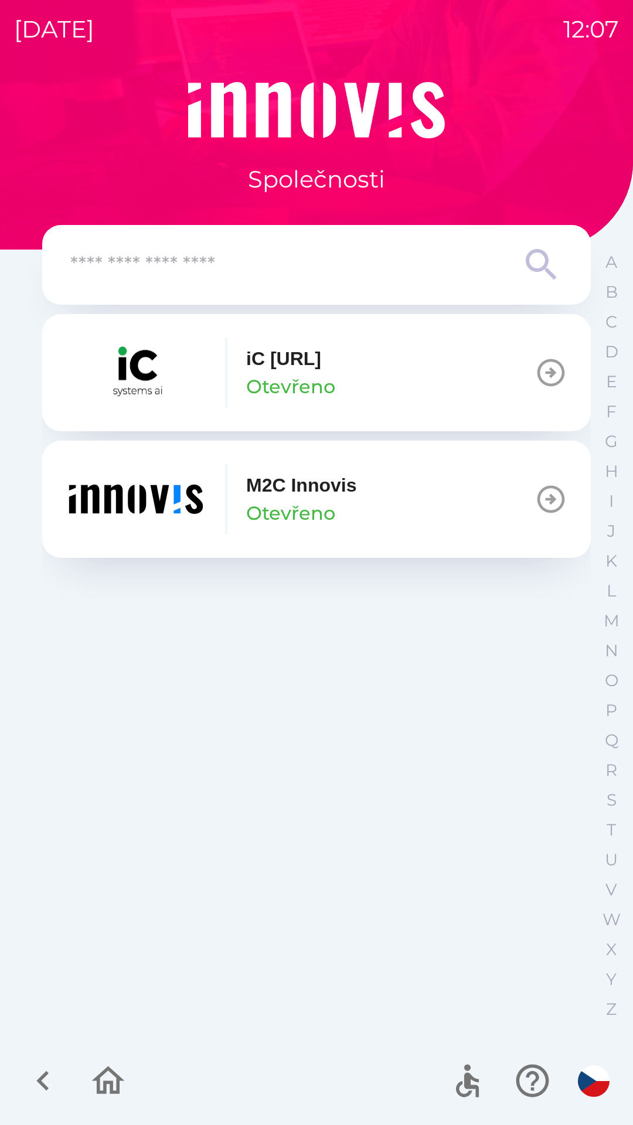 The width and height of the screenshot is (633, 1125). What do you see at coordinates (136, 373) in the screenshot?
I see `img: 0b57a2db-d8c2-416d-bc33-8ae43c84d9d8.png` at bounding box center [136, 373].